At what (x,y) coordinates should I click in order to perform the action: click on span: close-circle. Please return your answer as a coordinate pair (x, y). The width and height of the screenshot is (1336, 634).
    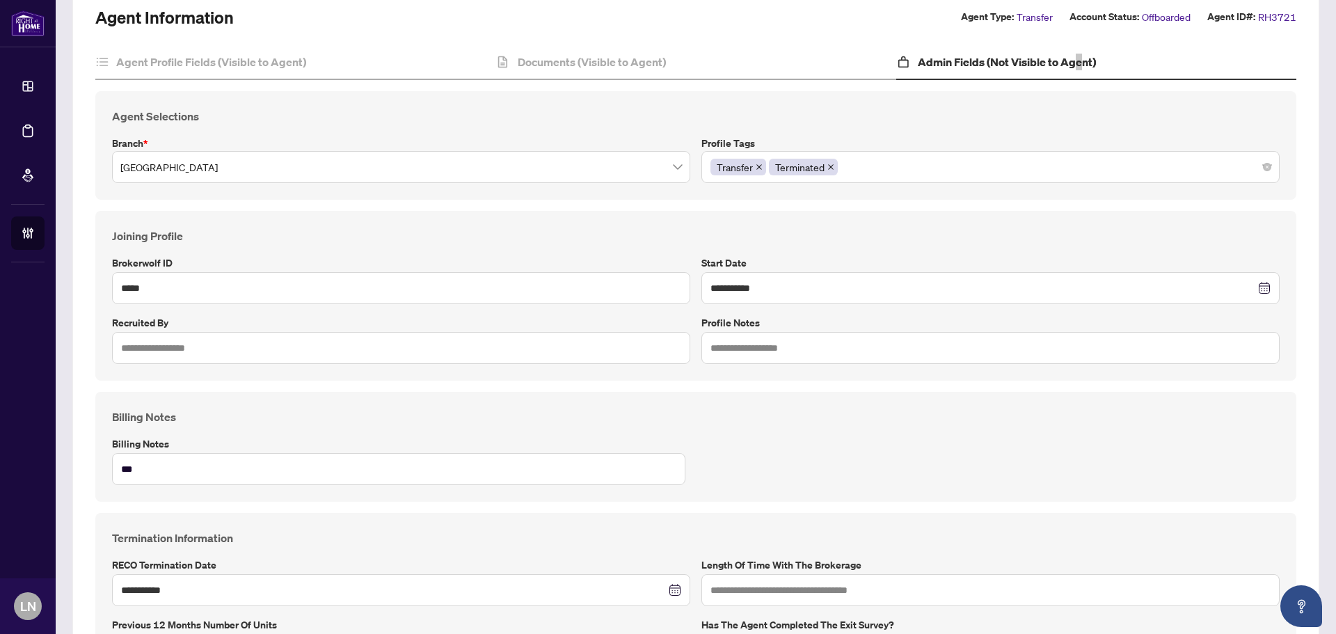
    Looking at the image, I should click on (1267, 167).